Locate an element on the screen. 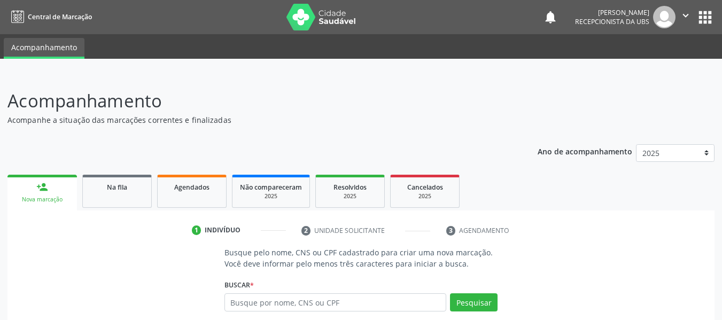 The height and width of the screenshot is (320, 722). span: Recepcionista da UBS is located at coordinates (612, 21).